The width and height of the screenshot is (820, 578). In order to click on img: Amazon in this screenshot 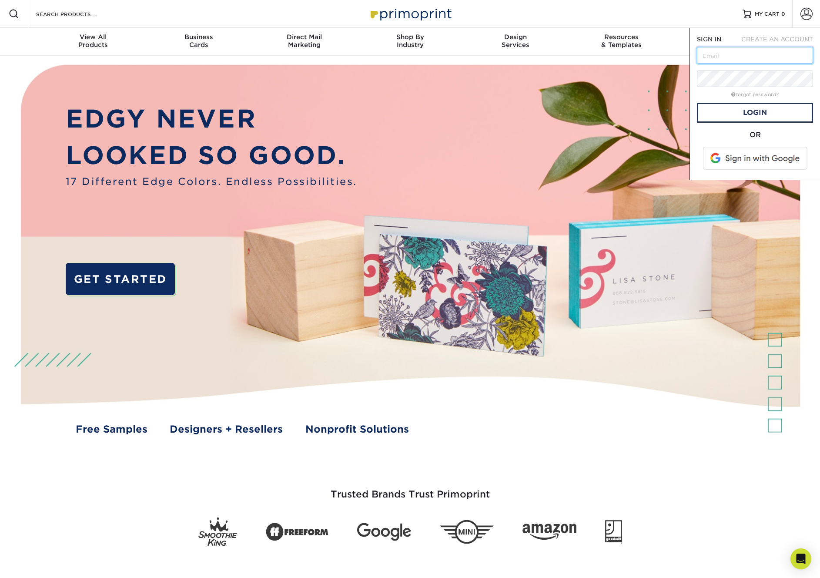, I will do `click(549, 532)`.